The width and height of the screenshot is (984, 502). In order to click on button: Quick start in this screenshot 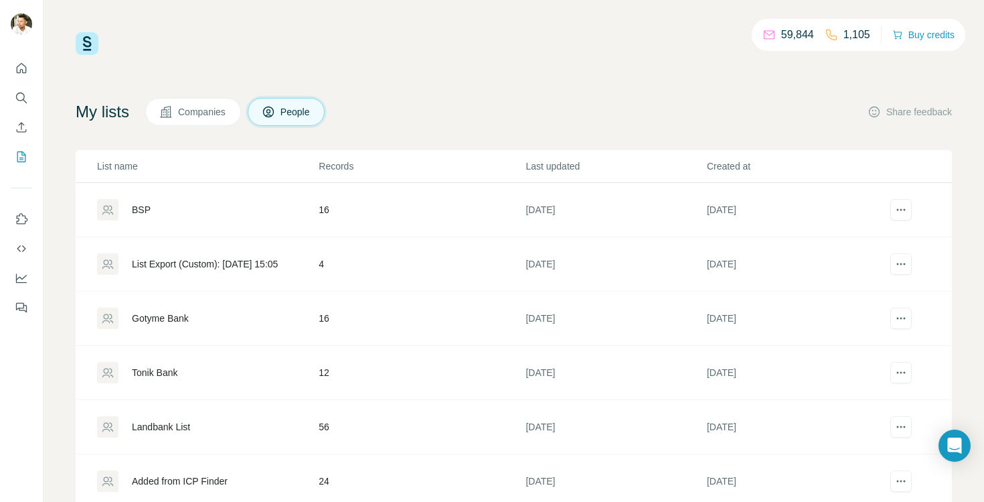, I will do `click(21, 68)`.